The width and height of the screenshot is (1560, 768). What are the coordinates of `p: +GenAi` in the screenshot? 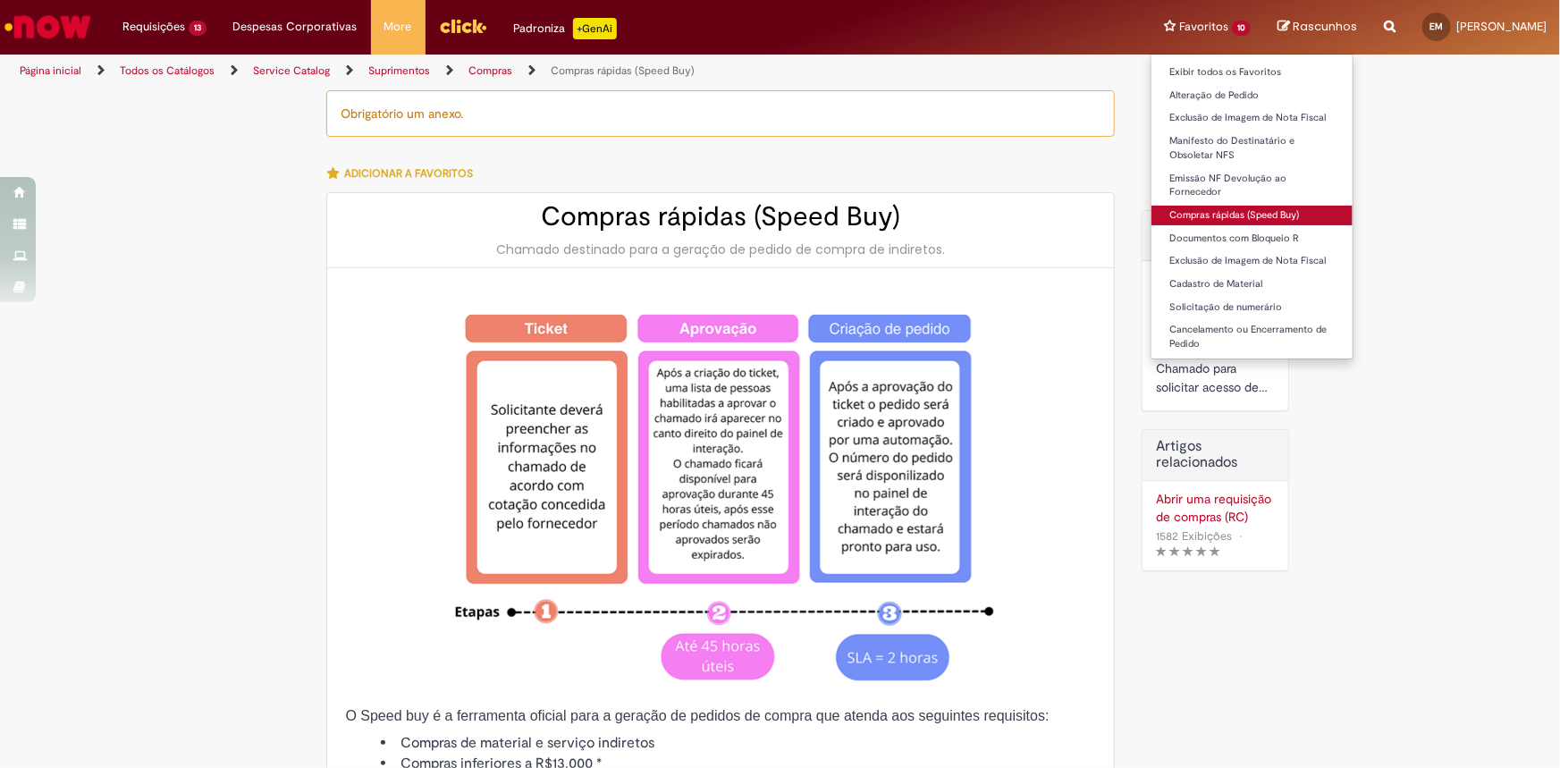 It's located at (595, 29).